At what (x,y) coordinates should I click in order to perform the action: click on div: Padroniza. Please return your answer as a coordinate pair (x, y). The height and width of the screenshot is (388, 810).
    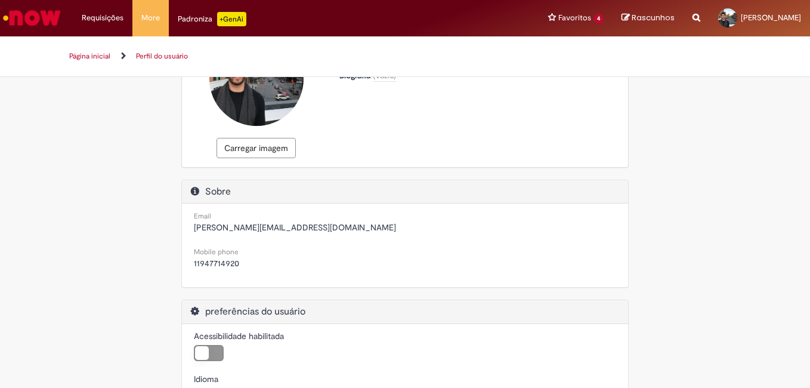
    Looking at the image, I should click on (212, 19).